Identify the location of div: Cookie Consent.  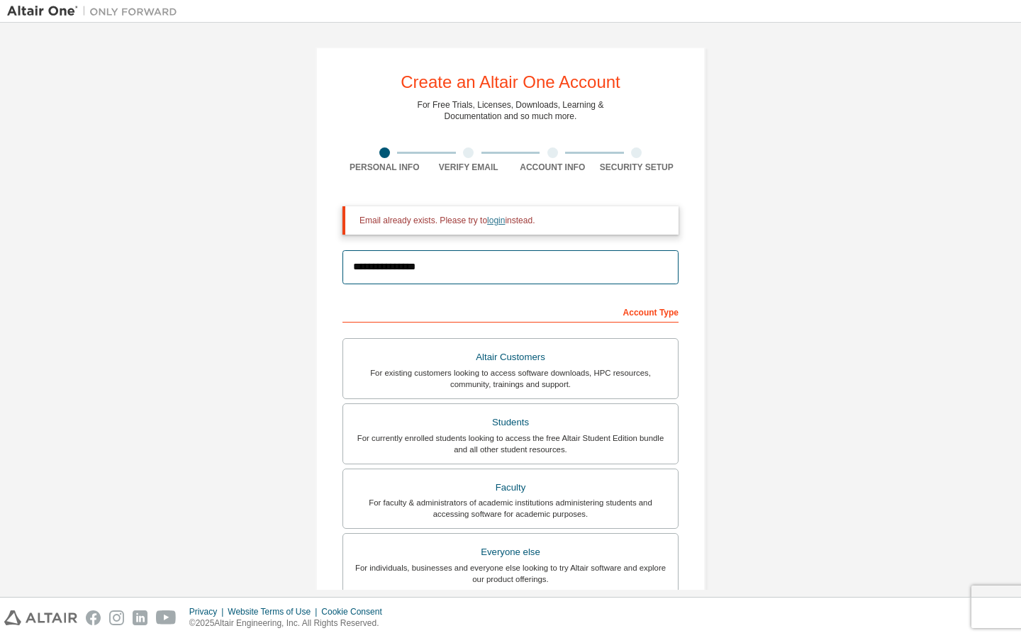
(355, 612).